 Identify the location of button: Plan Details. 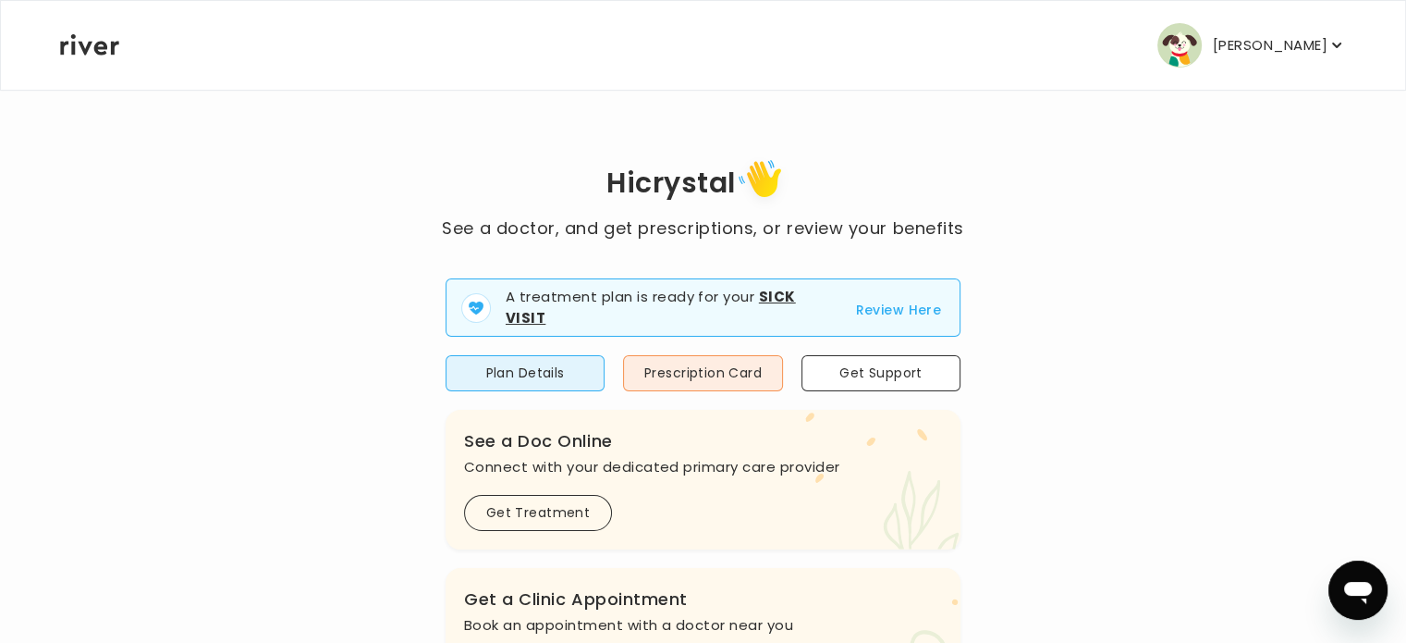
(525, 373).